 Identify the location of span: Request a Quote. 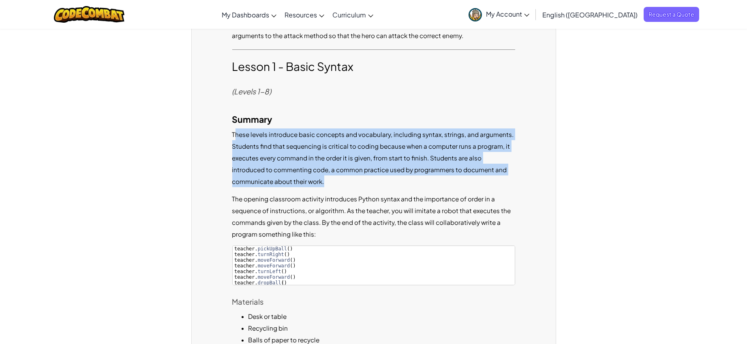
(671, 14).